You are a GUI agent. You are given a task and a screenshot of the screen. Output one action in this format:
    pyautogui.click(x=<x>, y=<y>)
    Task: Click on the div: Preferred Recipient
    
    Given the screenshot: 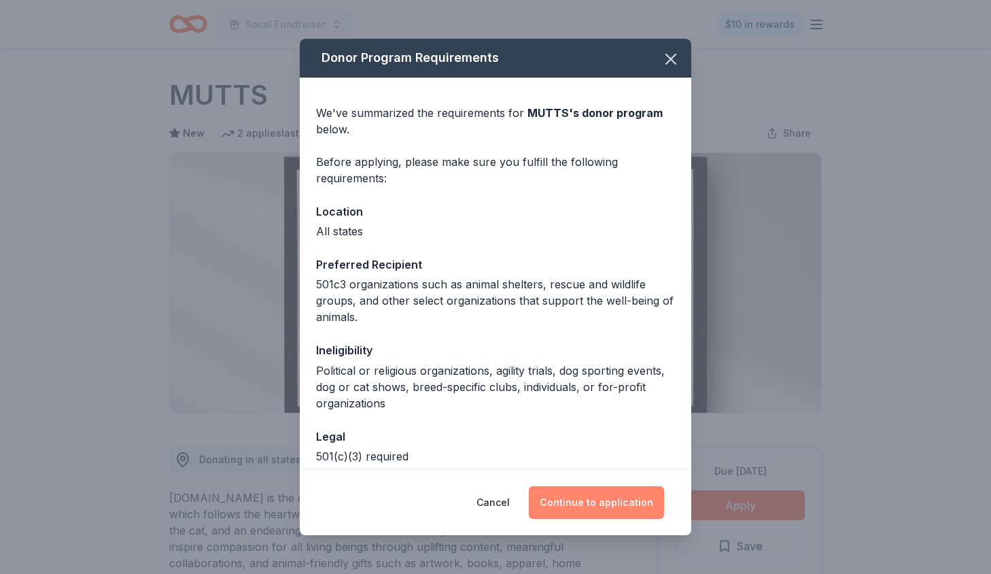 What is the action you would take?
    pyautogui.click(x=496, y=264)
    